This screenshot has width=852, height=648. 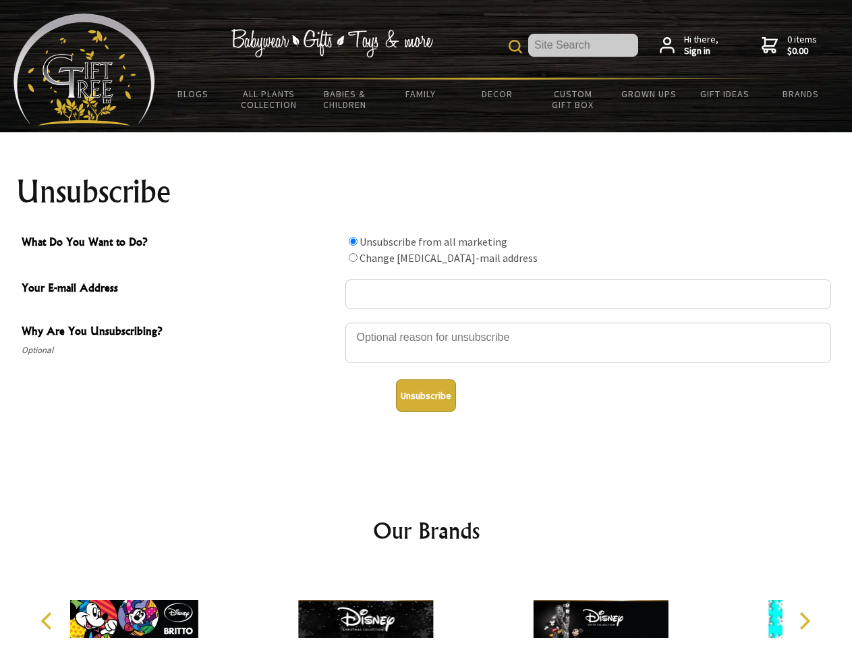 What do you see at coordinates (345, 99) in the screenshot?
I see `a: Babies & Children` at bounding box center [345, 99].